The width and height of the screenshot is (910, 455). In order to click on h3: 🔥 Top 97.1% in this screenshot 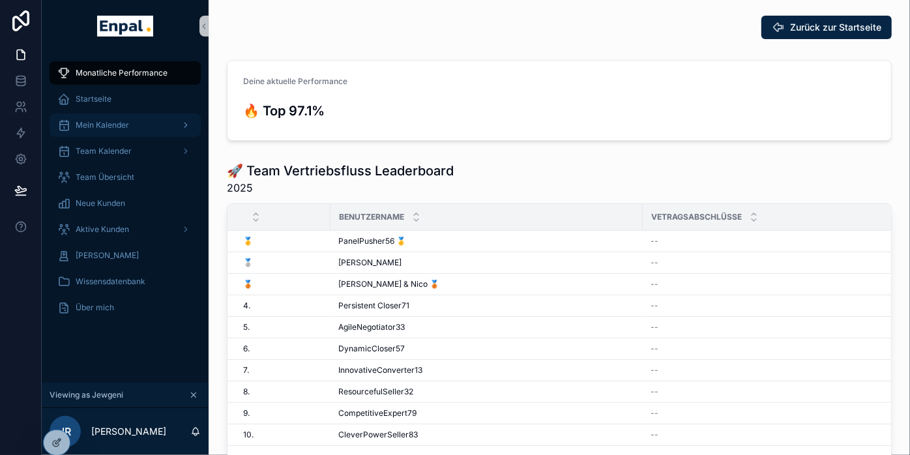, I will do `click(318, 111)`.